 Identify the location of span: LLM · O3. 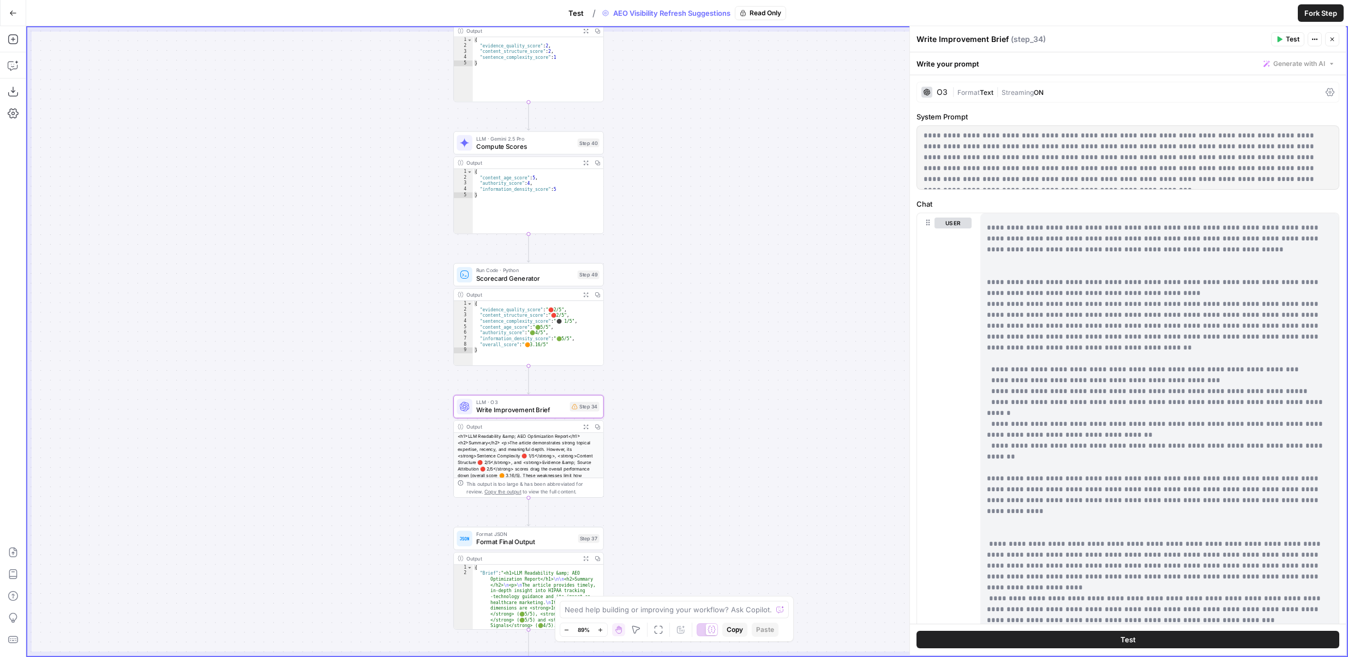
(521, 403).